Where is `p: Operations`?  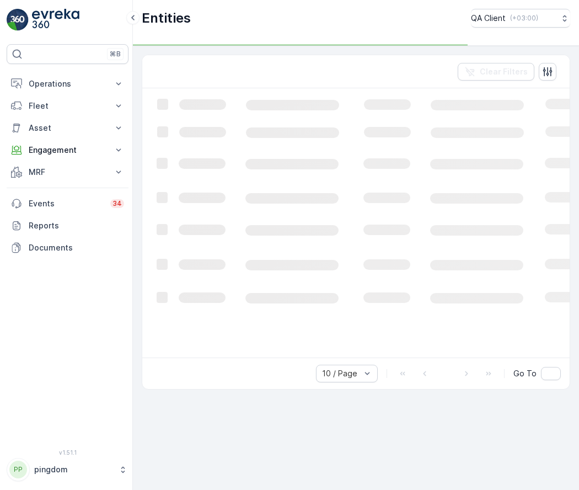
p: Operations is located at coordinates (67, 84).